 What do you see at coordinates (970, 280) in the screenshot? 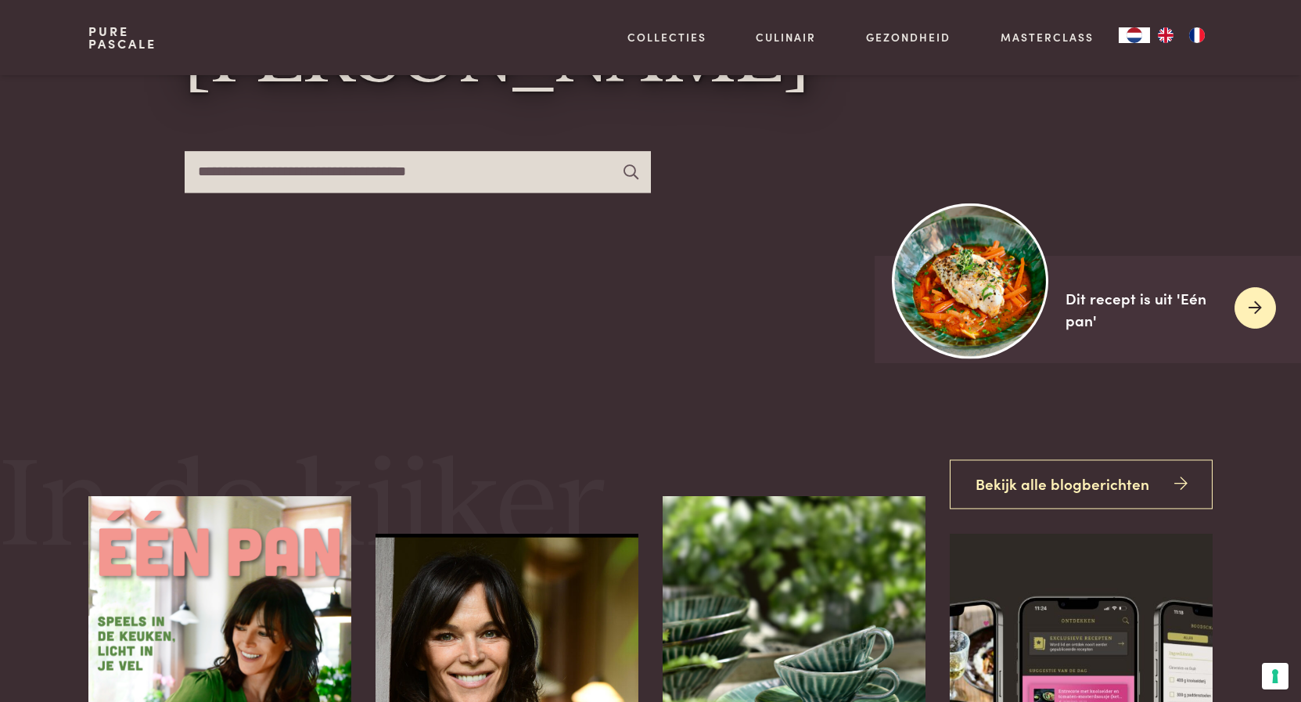
I see `img: https://admin.purepascale.com/wp-content/uploads/2025/08/home_recept_link.jpg` at bounding box center [970, 280].